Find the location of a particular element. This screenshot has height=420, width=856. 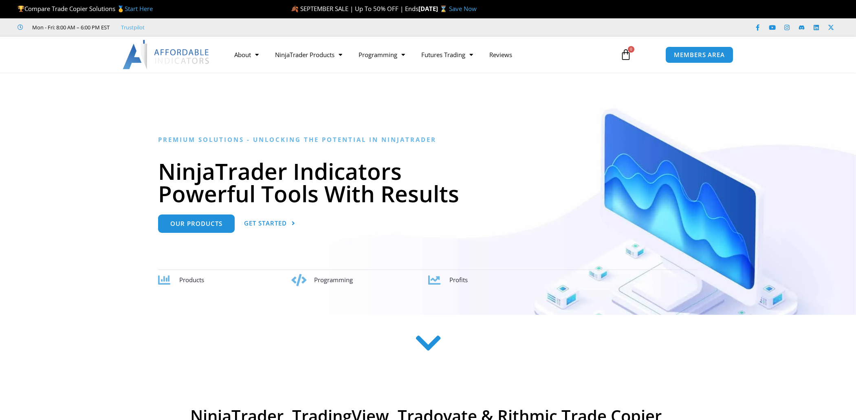

a: About is located at coordinates (246, 55).